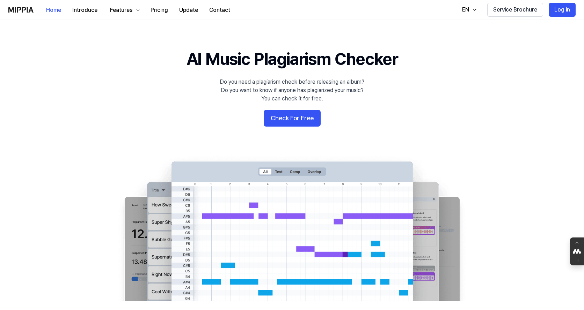 The height and width of the screenshot is (310, 584). Describe the element at coordinates (515, 10) in the screenshot. I see `a: Service Brochure` at that location.